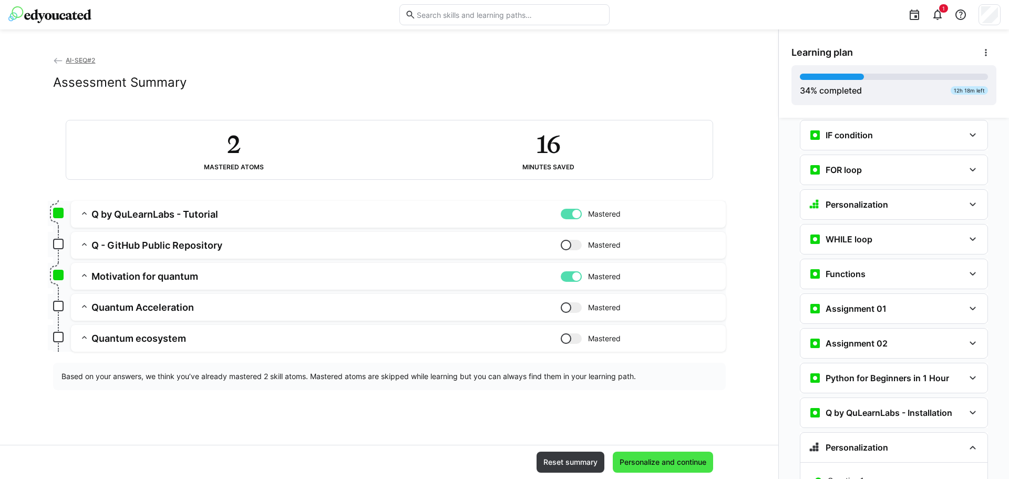  What do you see at coordinates (74, 60) in the screenshot?
I see `a: AI-SEQ#2` at bounding box center [74, 60].